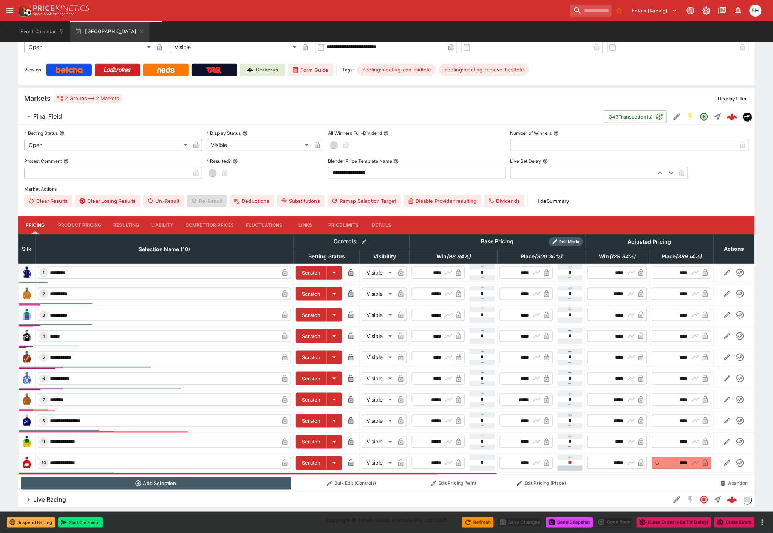  What do you see at coordinates (689, 257) in the screenshot?
I see `em: ( 389.14 %)` at bounding box center [689, 257].